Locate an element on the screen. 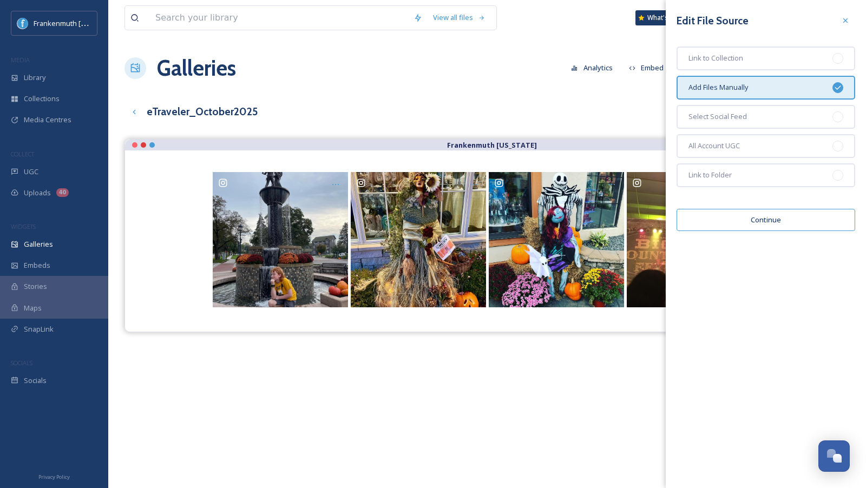  span: Select Social Feed is located at coordinates (718, 116).